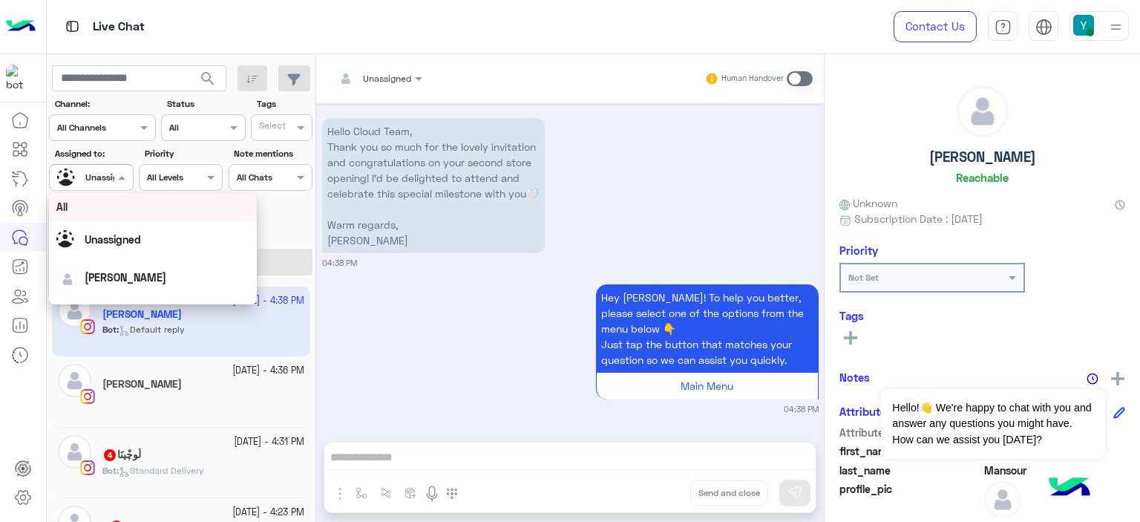  What do you see at coordinates (1116, 27) in the screenshot?
I see `img: profile` at bounding box center [1116, 27].